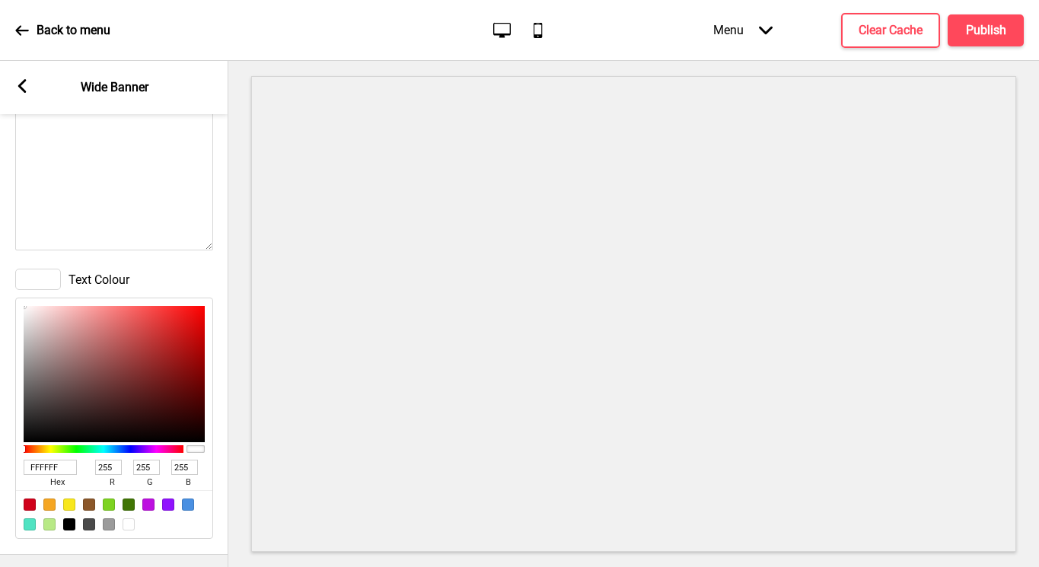 This screenshot has height=567, width=1039. I want to click on div: #8B572A, so click(89, 505).